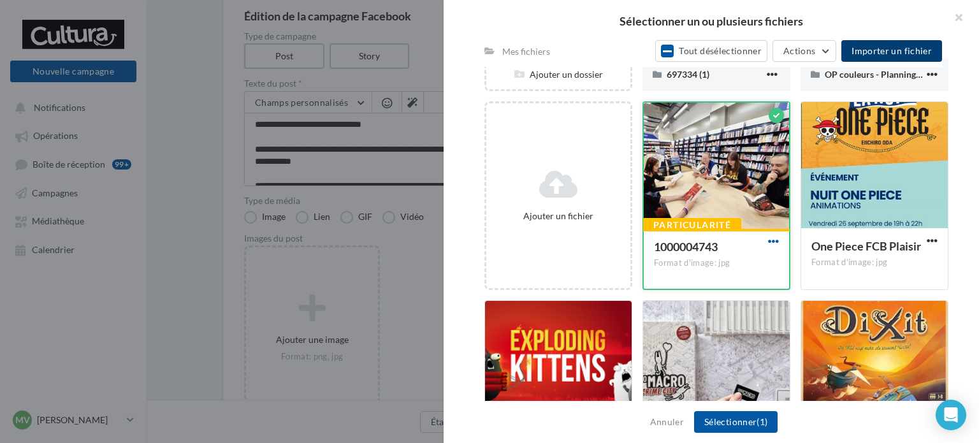 This screenshot has height=443, width=979. Describe the element at coordinates (867, 246) in the screenshot. I see `span: One Piece FCB Plaisir` at that location.